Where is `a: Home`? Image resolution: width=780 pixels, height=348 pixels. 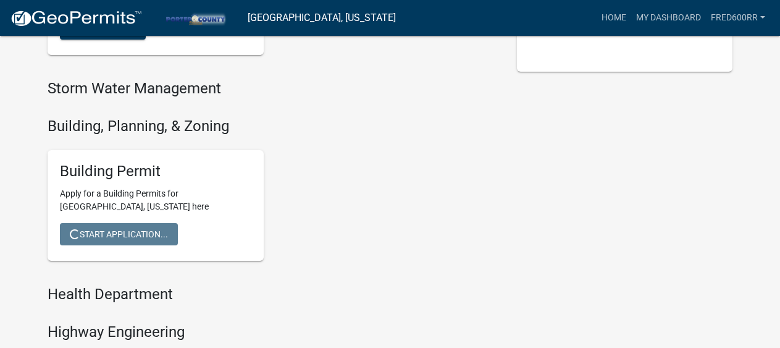 a: Home is located at coordinates (614, 18).